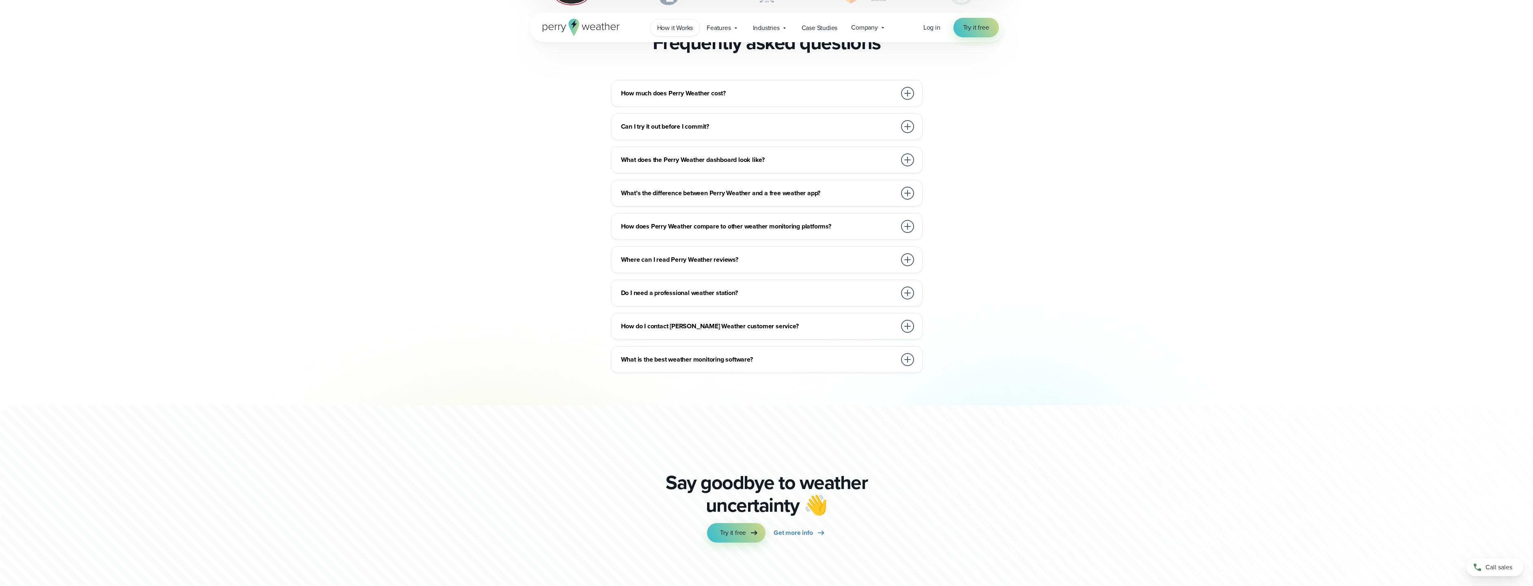 Image resolution: width=1533 pixels, height=586 pixels. I want to click on span: Case Studies, so click(820, 28).